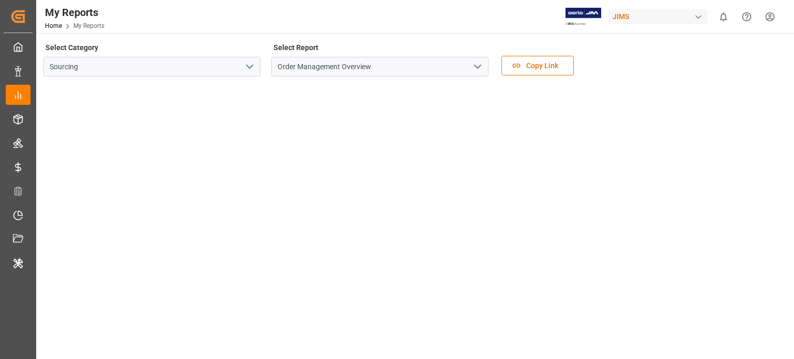  What do you see at coordinates (296, 48) in the screenshot?
I see `label: Select Report` at bounding box center [296, 48].